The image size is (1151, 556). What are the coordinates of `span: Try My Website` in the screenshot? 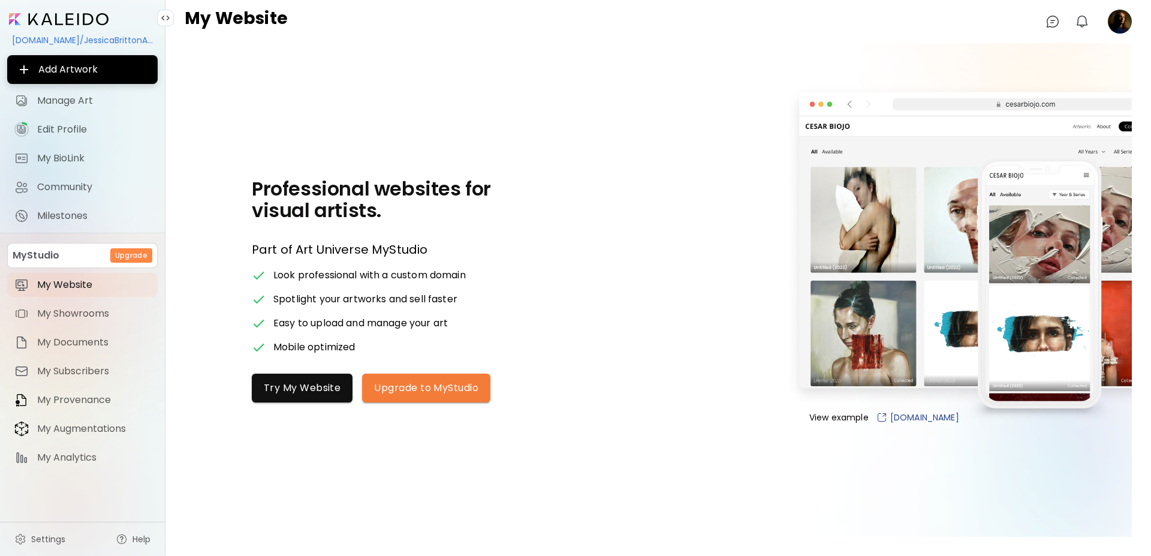 It's located at (302, 387).